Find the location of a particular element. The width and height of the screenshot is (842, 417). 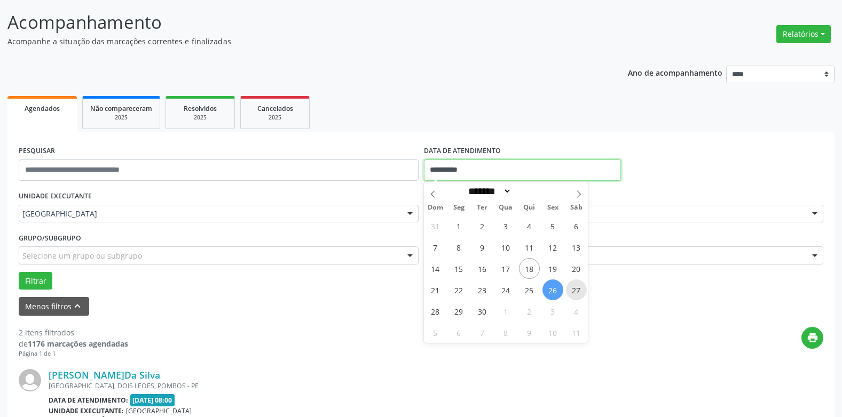

span: Setembro 8, 2025 is located at coordinates (458, 247).